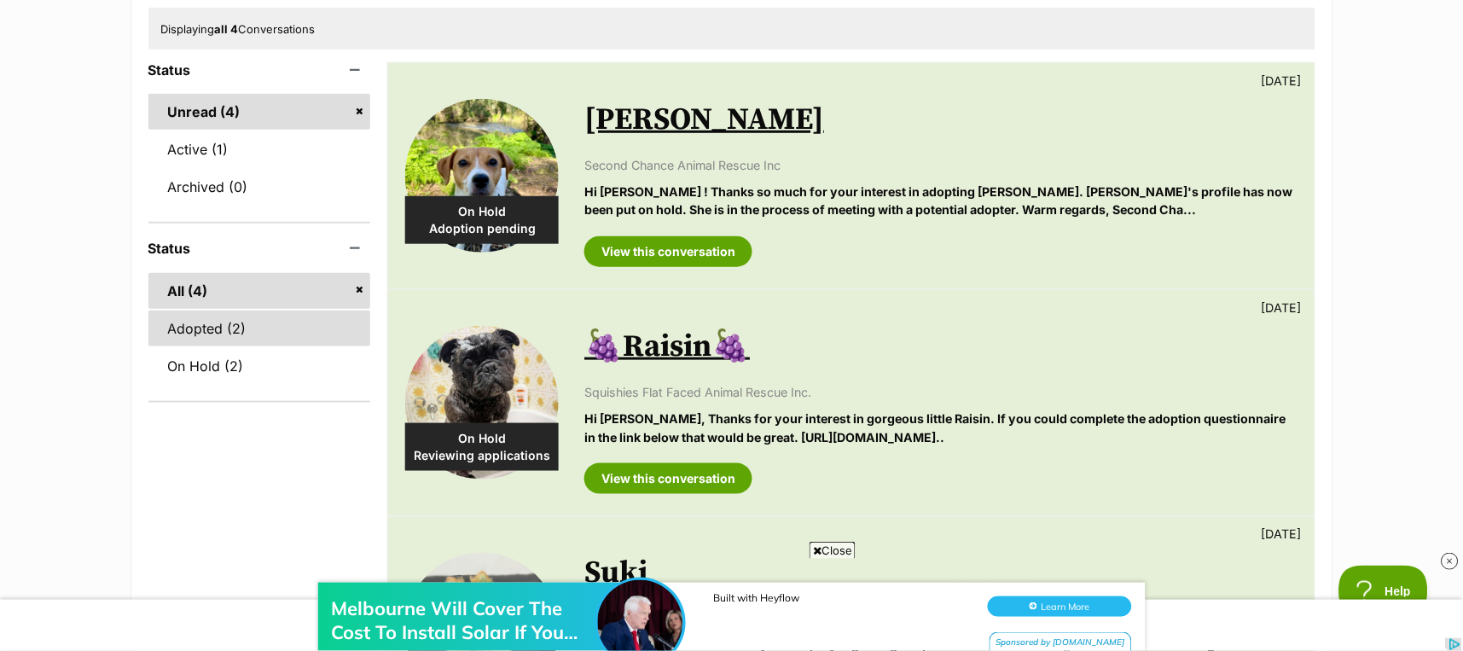 The image size is (1463, 651). What do you see at coordinates (641, 74) in the screenshot?
I see `img: Melbourne Will Cover The Cost To Install Solar If You Live In These Postcodes` at bounding box center [641, 74].